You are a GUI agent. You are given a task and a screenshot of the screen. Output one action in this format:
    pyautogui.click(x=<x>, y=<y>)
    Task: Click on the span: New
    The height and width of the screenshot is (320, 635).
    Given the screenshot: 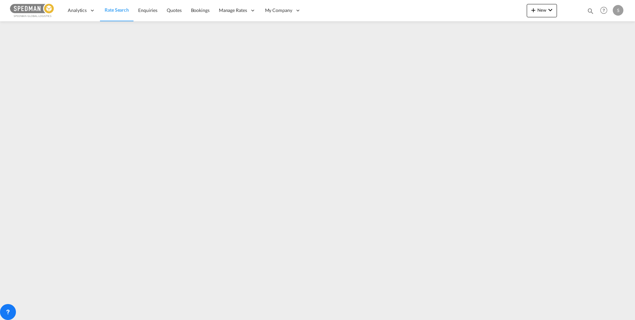 What is the action you would take?
    pyautogui.click(x=542, y=10)
    